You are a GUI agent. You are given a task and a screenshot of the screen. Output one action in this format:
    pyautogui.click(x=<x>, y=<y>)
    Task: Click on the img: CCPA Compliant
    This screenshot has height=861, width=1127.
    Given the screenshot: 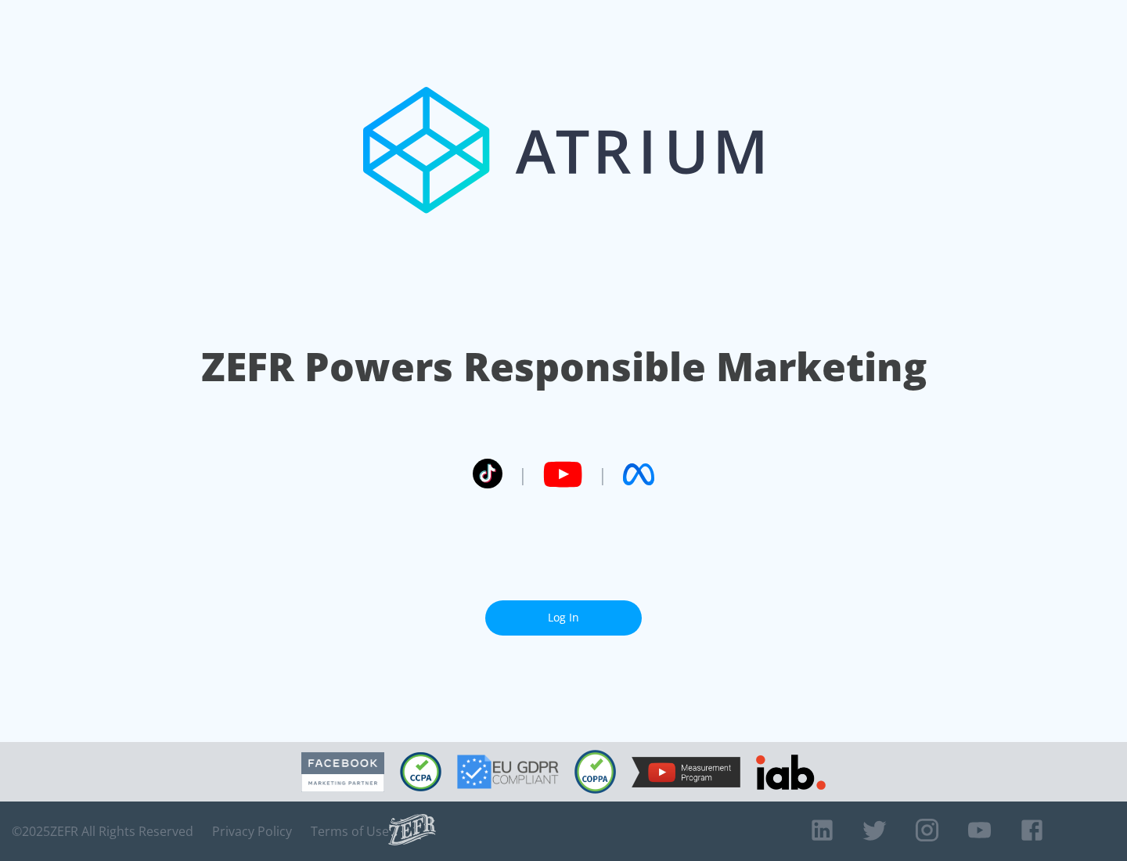 What is the action you would take?
    pyautogui.click(x=420, y=772)
    